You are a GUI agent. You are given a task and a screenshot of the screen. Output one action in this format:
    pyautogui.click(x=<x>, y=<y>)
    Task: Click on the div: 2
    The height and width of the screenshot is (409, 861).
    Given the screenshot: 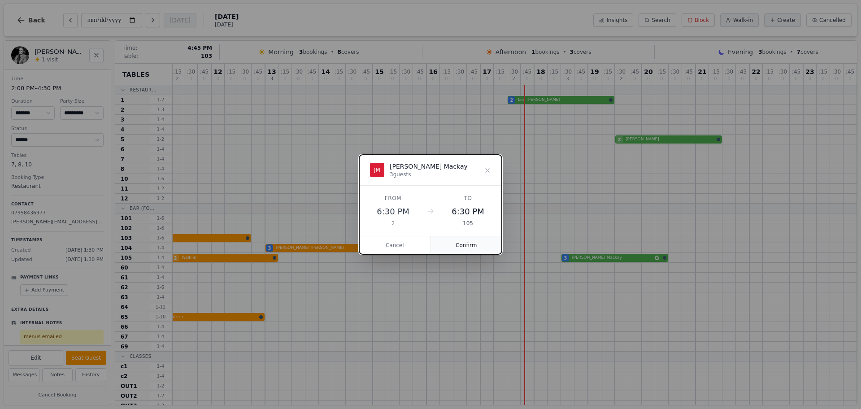 What is the action you would take?
    pyautogui.click(x=393, y=223)
    